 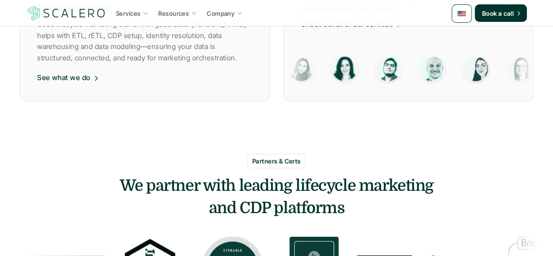 I want to click on p: Services, so click(x=128, y=13).